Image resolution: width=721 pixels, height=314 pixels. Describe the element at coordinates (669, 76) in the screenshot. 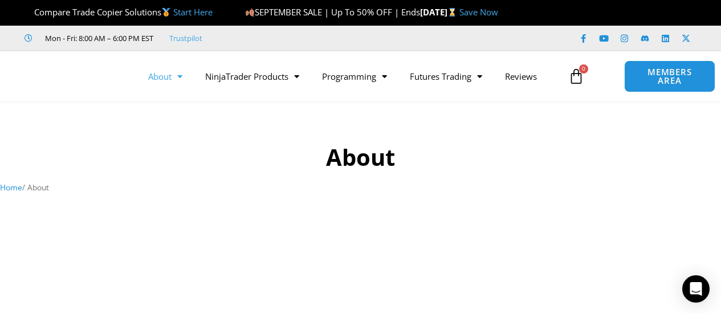

I see `a: MEMBERS AREA` at that location.